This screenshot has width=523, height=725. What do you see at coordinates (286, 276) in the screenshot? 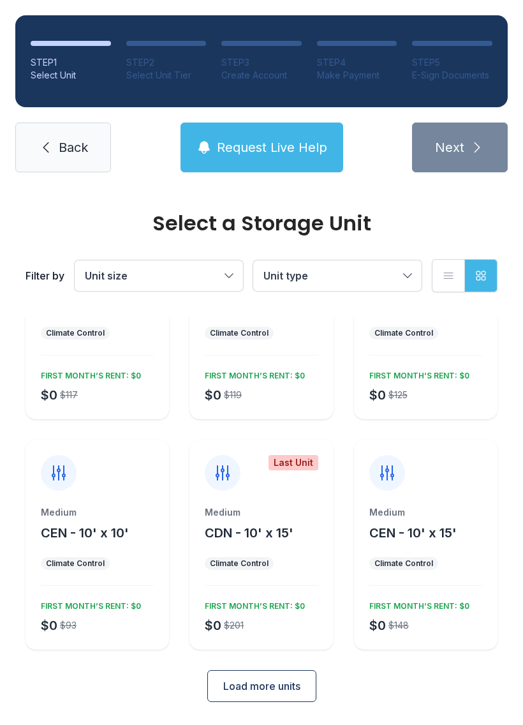
I see `span: Unit type` at bounding box center [286, 276].